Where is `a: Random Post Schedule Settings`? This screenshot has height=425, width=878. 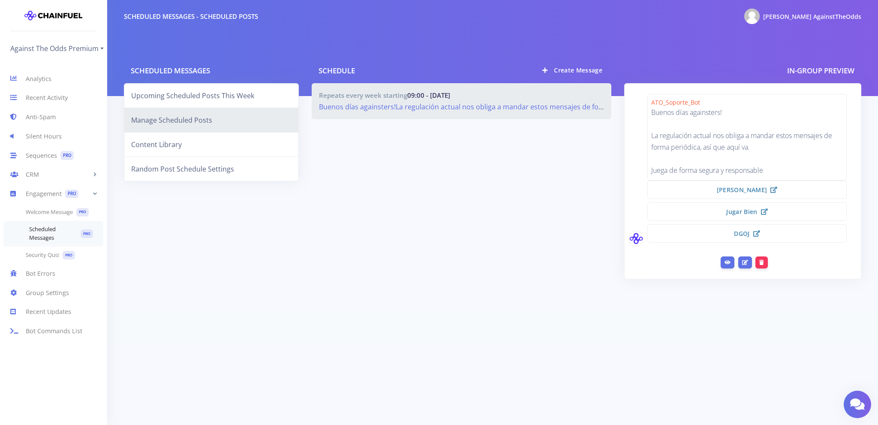 a: Random Post Schedule Settings is located at coordinates (211, 169).